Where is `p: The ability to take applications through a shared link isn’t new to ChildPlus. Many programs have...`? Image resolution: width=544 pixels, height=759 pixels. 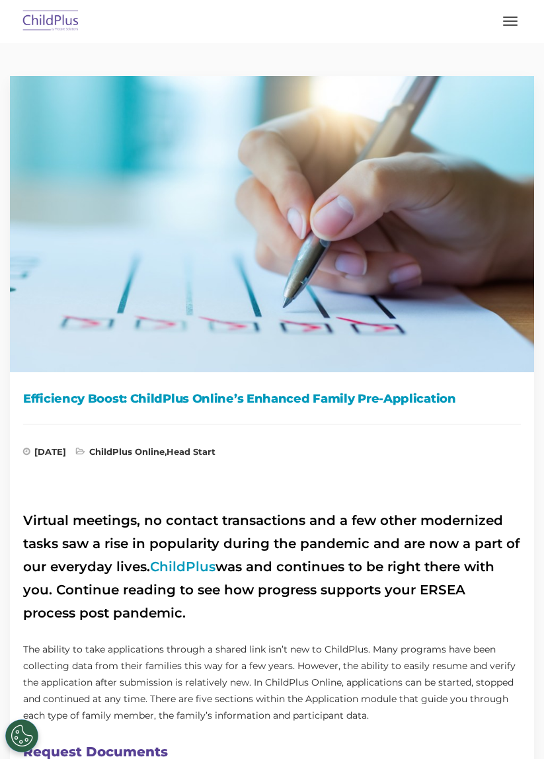 p: The ability to take applications through a shared link isn’t new to ChildPlus. Many programs have... is located at coordinates (272, 682).